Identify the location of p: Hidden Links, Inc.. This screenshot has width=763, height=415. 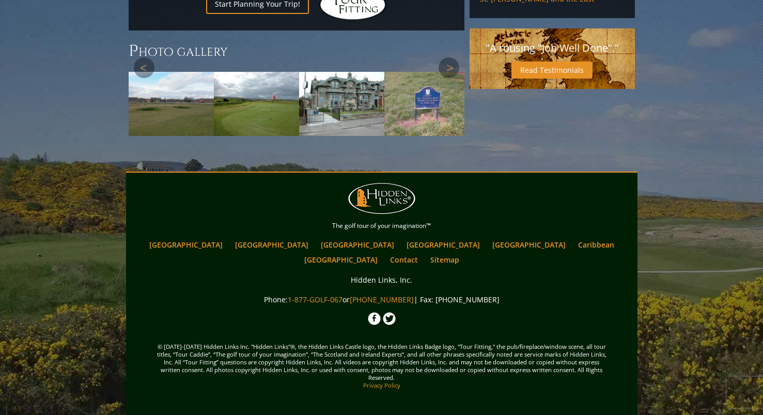
(382, 279).